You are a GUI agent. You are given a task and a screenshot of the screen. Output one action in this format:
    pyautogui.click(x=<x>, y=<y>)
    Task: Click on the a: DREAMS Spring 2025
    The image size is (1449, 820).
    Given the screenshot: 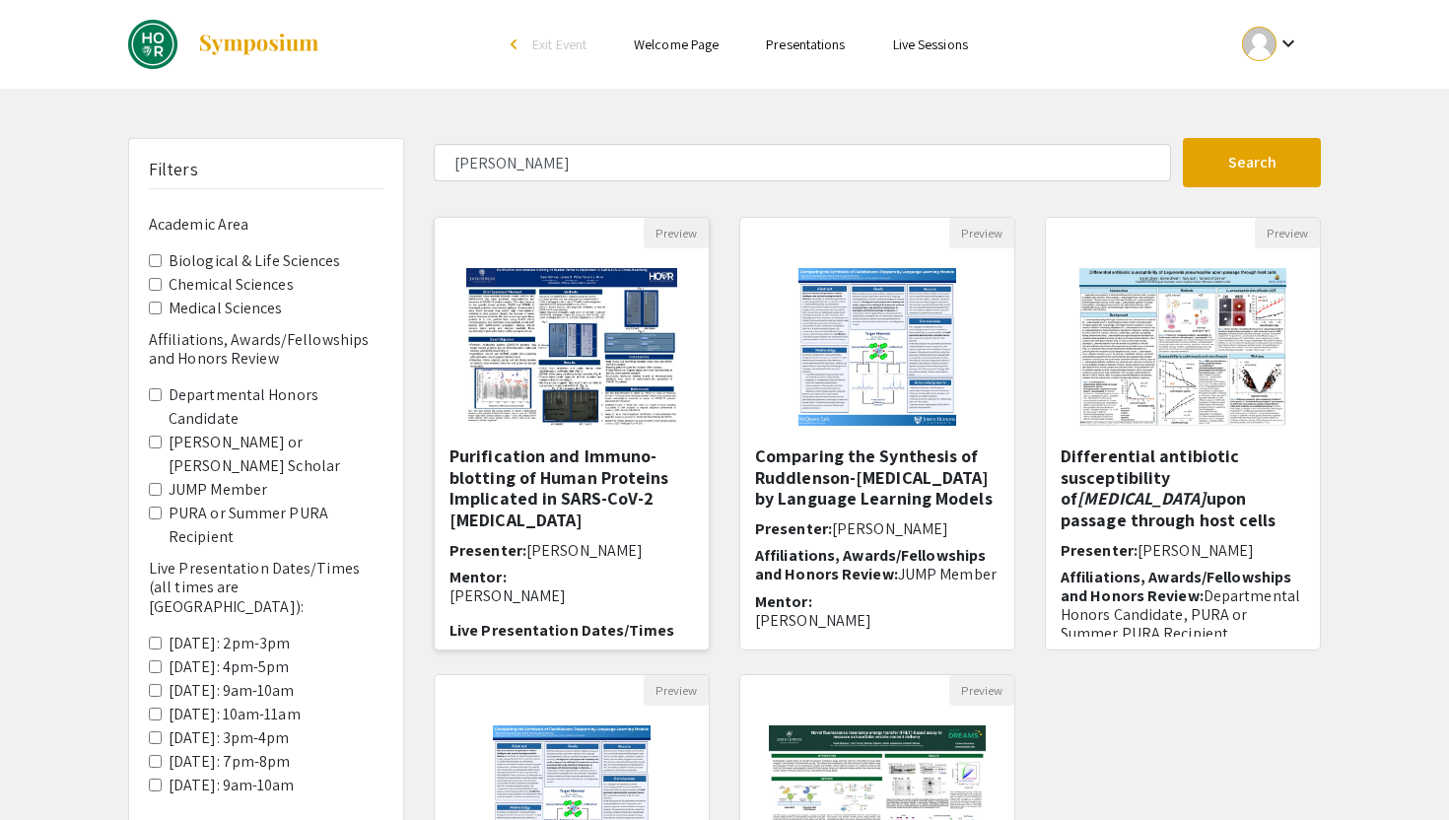 What is the action you would take?
    pyautogui.click(x=224, y=44)
    